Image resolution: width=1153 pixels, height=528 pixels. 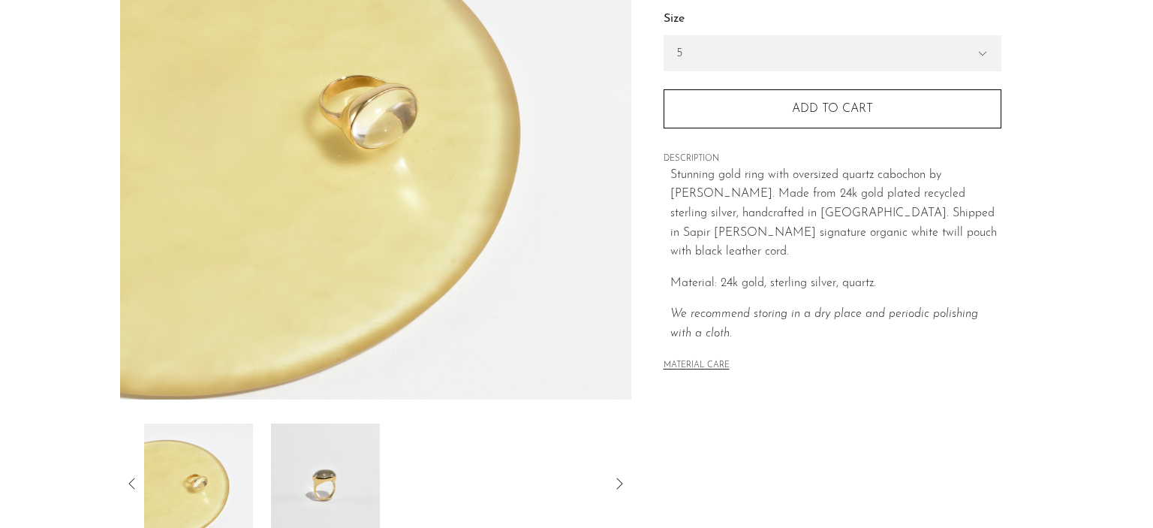 I want to click on span: Material: 24k gold, sterling silver, quartz., so click(x=773, y=283).